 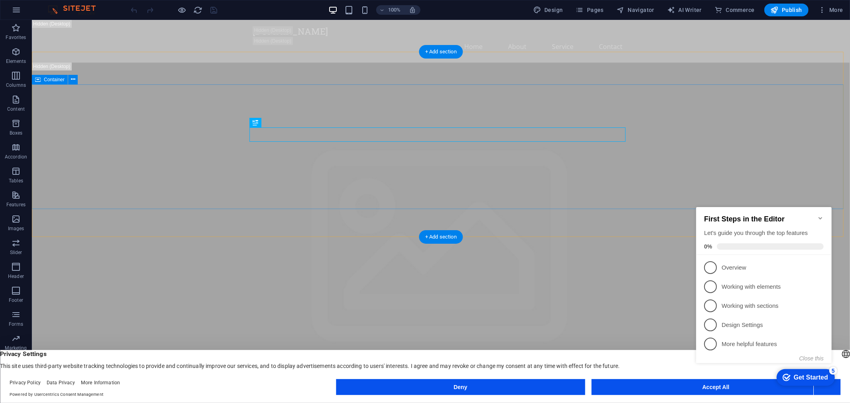 I want to click on p: Boxes, so click(x=16, y=133).